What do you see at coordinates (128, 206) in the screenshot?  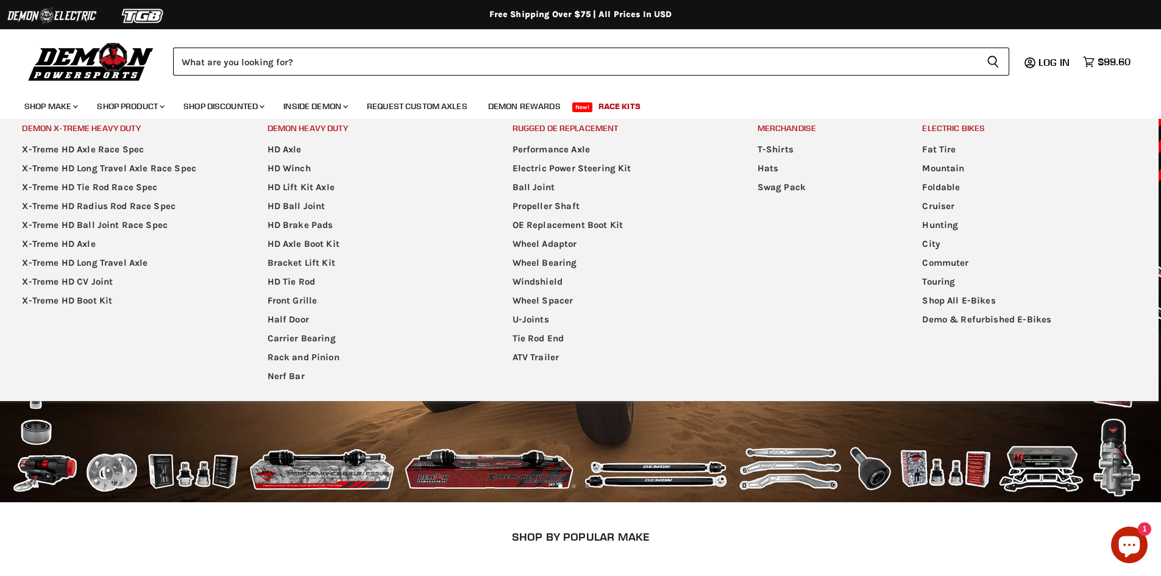 I see `a: X-Treme HD Radius Rod Race Spec` at bounding box center [128, 206].